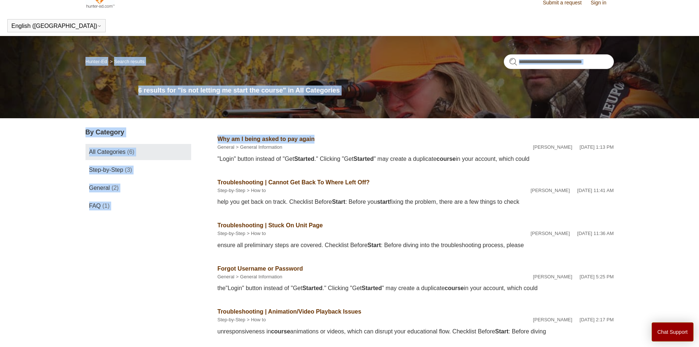 This screenshot has width=699, height=347. I want to click on div: unresponsiveness in animations or videos, which can disrupt your educational flow. Checklist Befo..., so click(416, 331).